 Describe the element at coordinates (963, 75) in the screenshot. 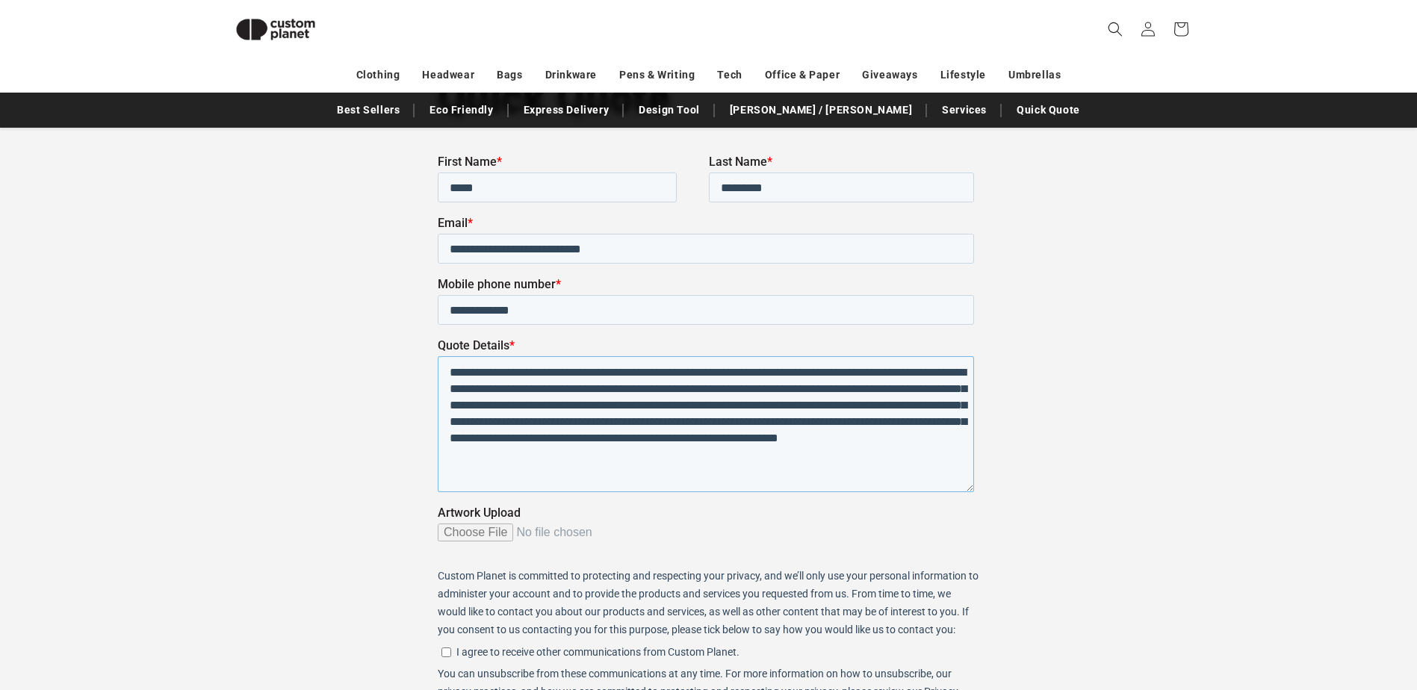

I see `a: Lifestyle` at that location.